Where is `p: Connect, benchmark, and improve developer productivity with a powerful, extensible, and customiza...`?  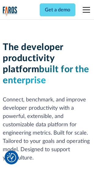
p: Connect, benchmark, and improve developer productivity with a powerful, extensible, and customiza... is located at coordinates (47, 129).